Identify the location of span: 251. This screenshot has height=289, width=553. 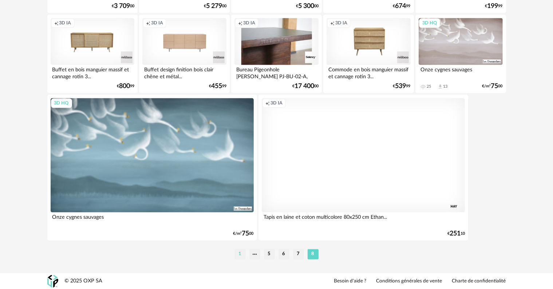
(455, 234).